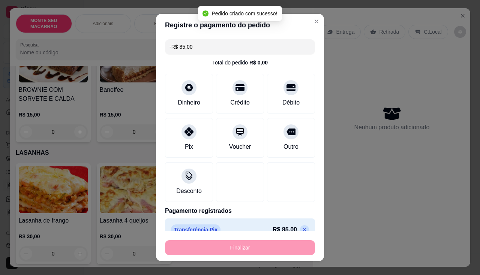  Describe the element at coordinates (240, 211) in the screenshot. I see `p: Pagamento registrados` at that location.